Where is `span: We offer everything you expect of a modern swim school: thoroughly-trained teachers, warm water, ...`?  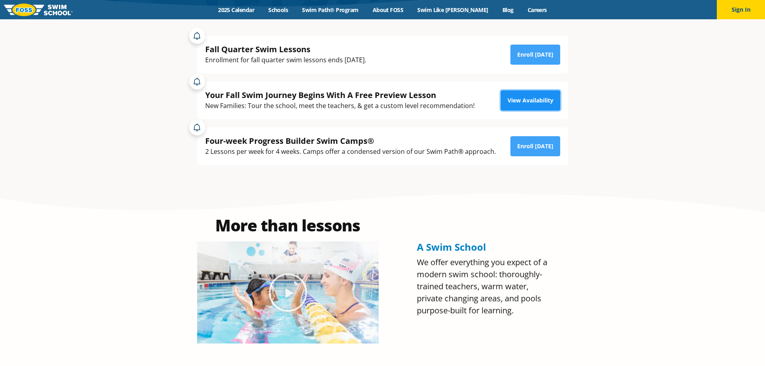
span: We offer everything you expect of a modern swim school: thoroughly-trained teachers, warm water, ... is located at coordinates (482, 286).